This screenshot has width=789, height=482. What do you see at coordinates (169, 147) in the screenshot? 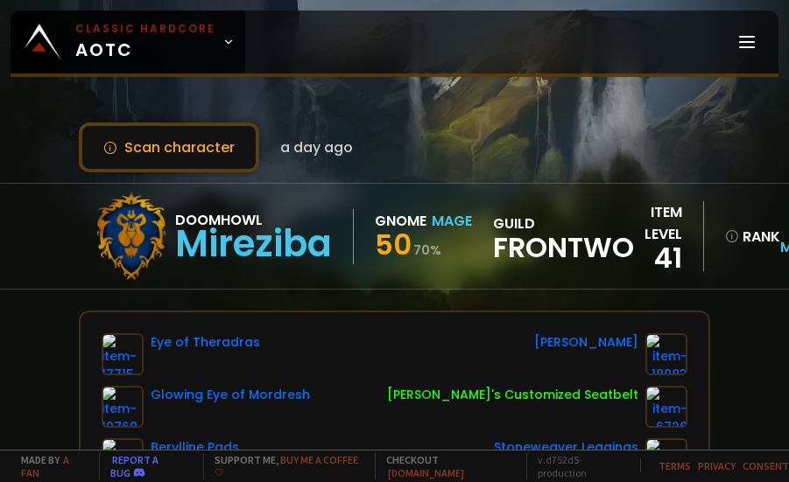
I see `button: Scan character` at bounding box center [169, 147].